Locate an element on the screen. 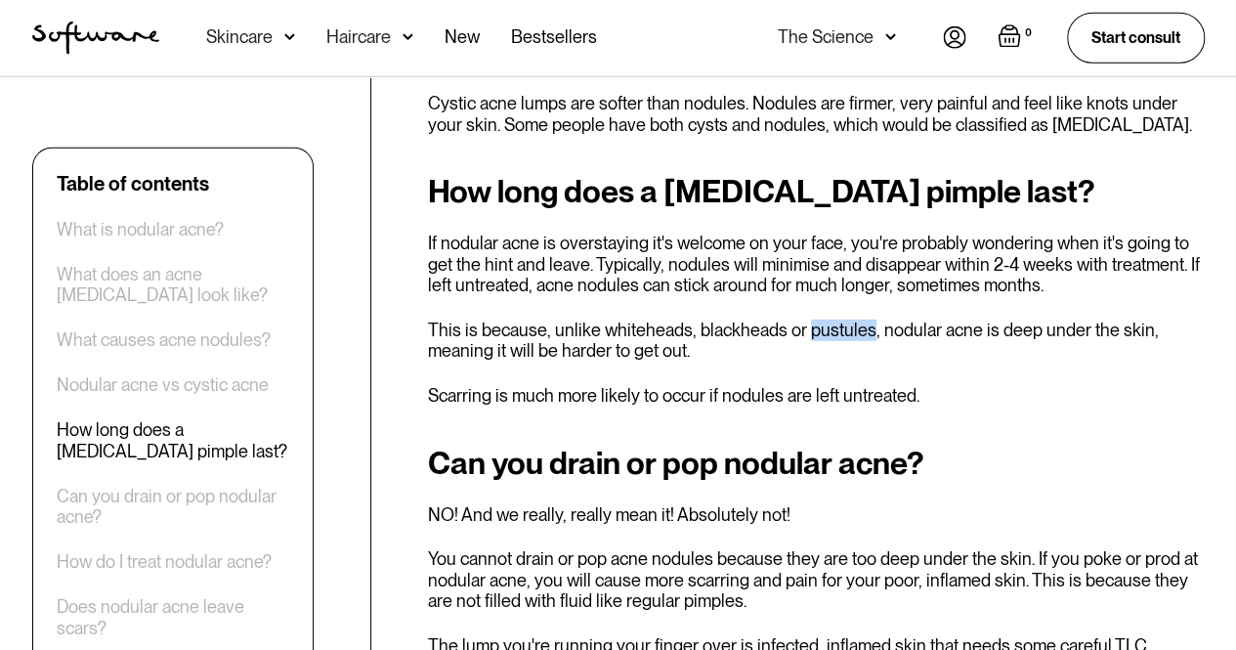 The width and height of the screenshot is (1236, 650). h2: Can you drain or pop nodular acne? is located at coordinates (816, 463).